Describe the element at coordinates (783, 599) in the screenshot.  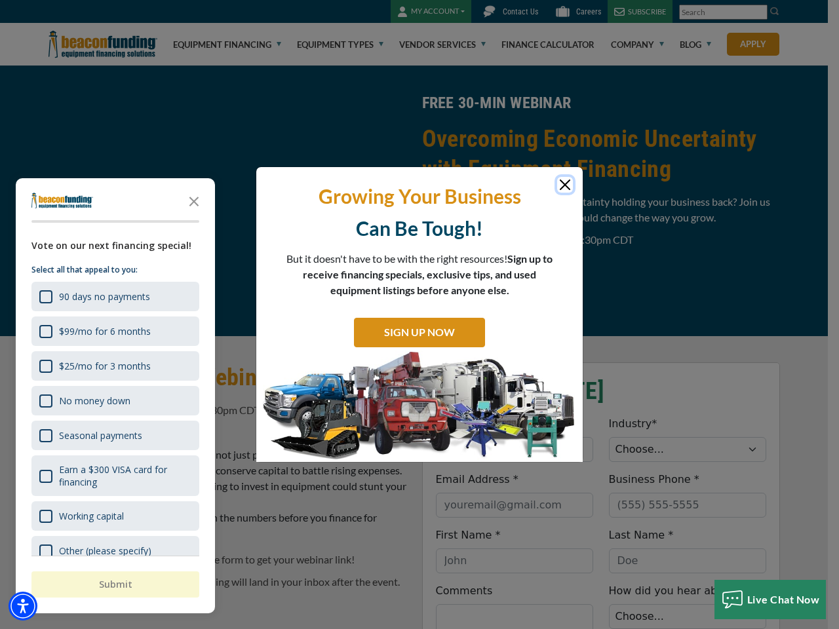
I see `span: Live Chat Now` at that location.